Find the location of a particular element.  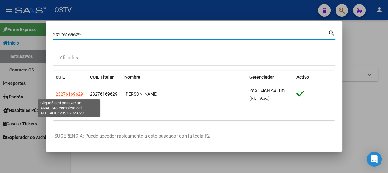

datatable-header-cell: Nombre is located at coordinates (184, 77).